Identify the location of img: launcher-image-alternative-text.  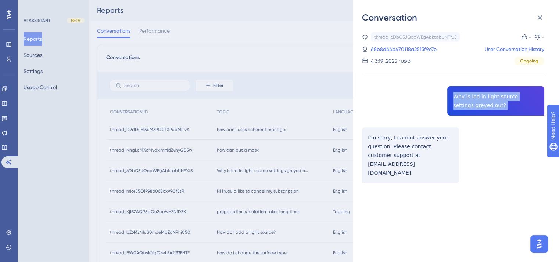
(11, 11).